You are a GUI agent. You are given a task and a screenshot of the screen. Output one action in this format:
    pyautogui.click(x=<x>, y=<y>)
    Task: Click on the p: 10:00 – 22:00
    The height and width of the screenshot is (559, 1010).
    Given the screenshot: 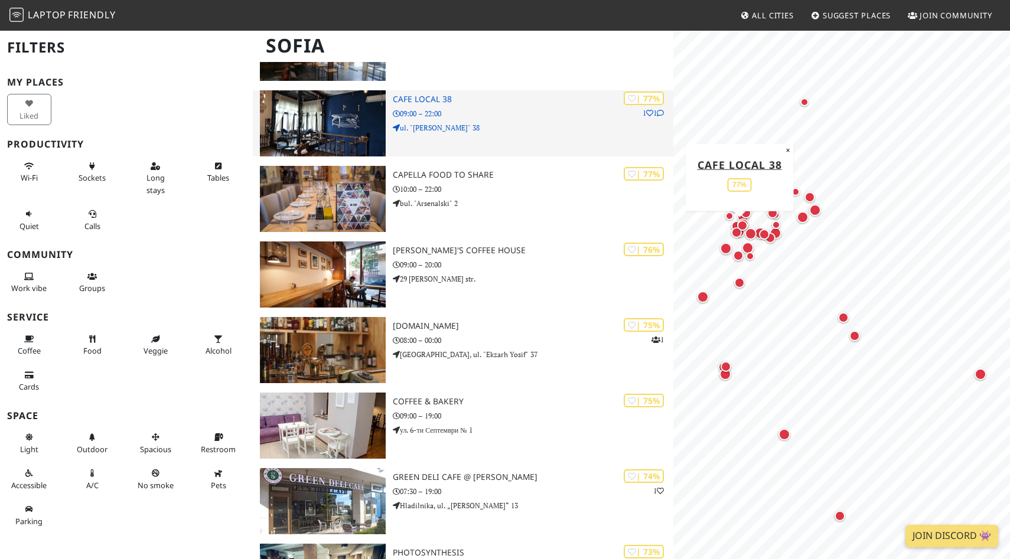 What is the action you would take?
    pyautogui.click(x=533, y=189)
    